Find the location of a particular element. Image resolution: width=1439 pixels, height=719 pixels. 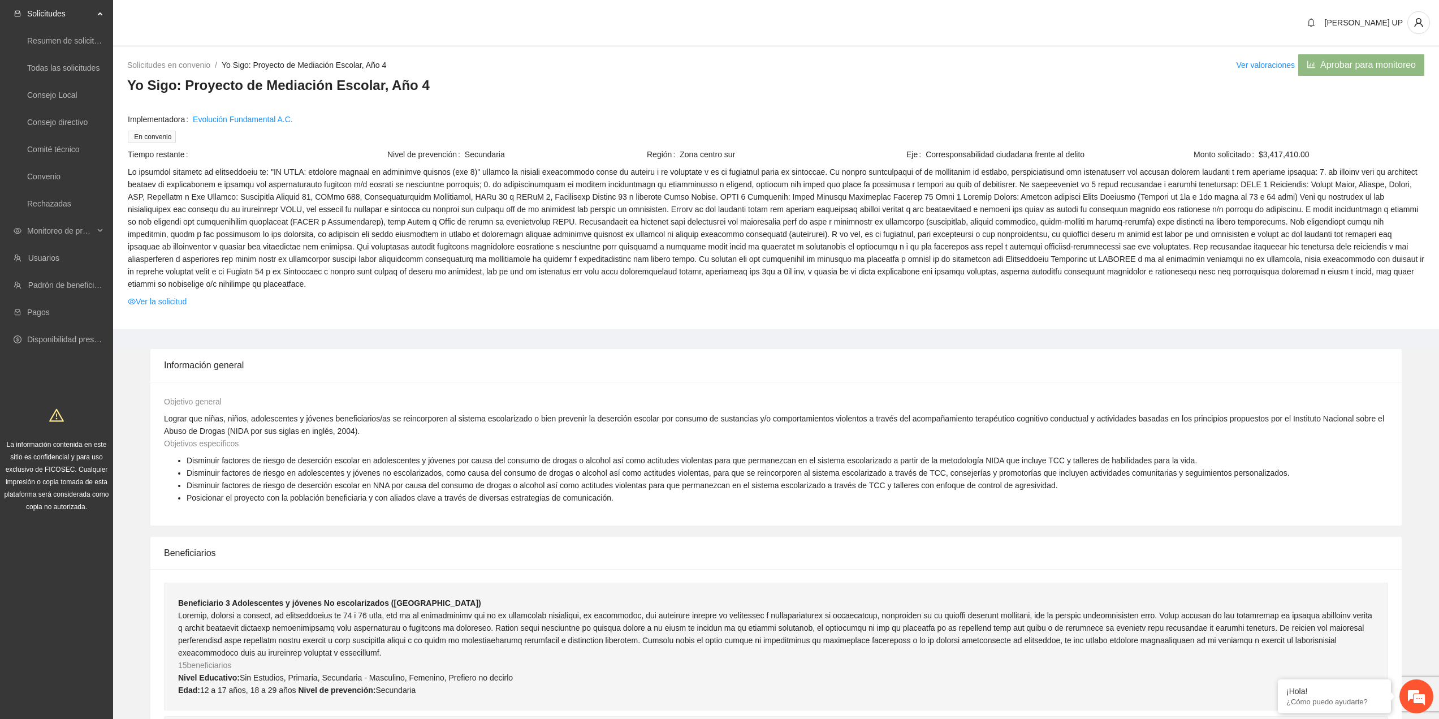

span: Sin Estudios, Primaria, Secundaria - Masculino, Femenino, Prefiero no decirlo is located at coordinates (376, 677).